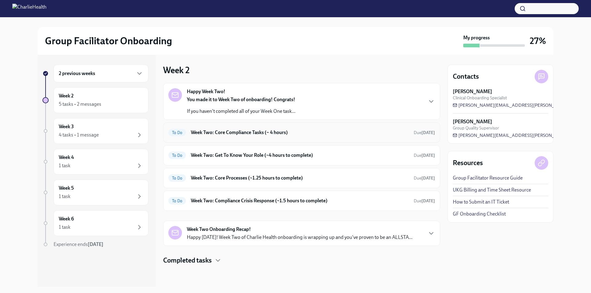 The image size is (591, 293). I want to click on a: Week 41 task, so click(95, 162).